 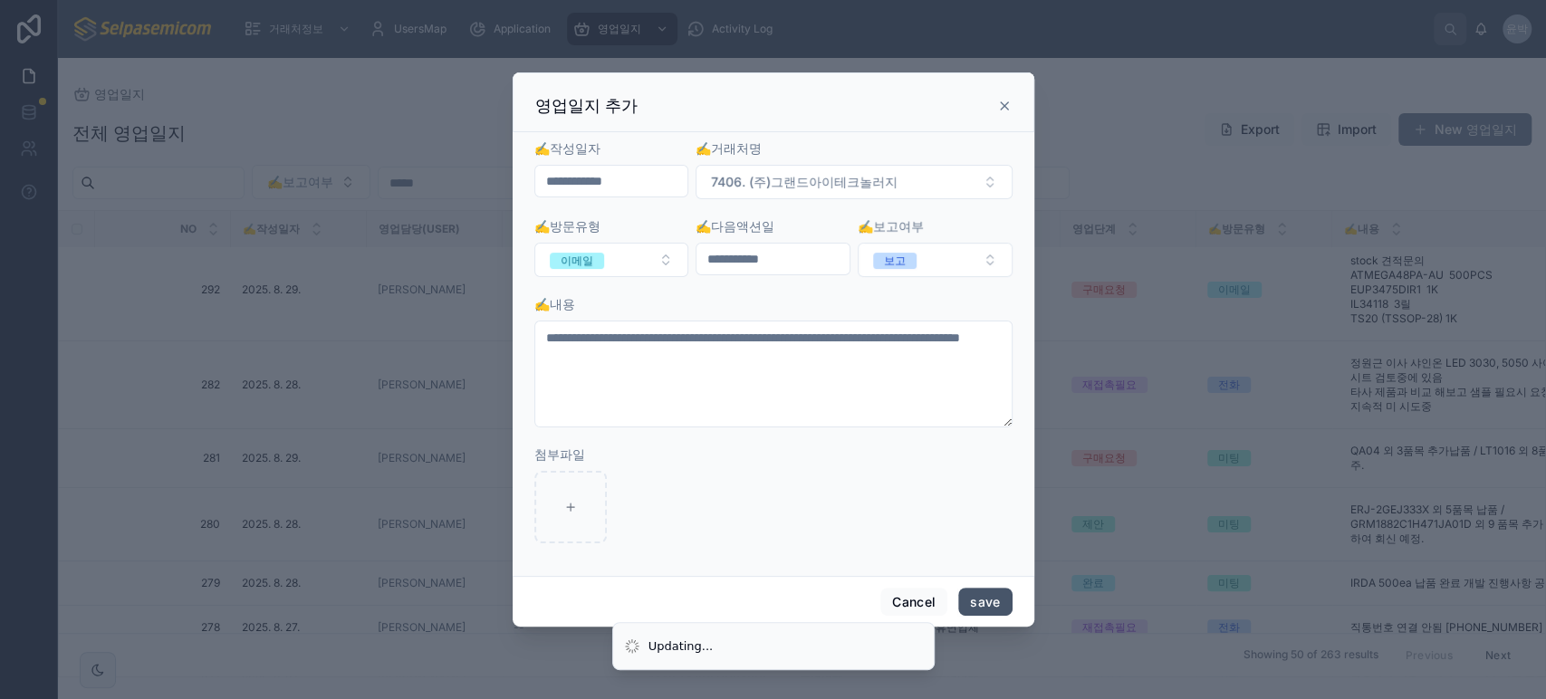 I want to click on span: ✍️내용, so click(x=554, y=303).